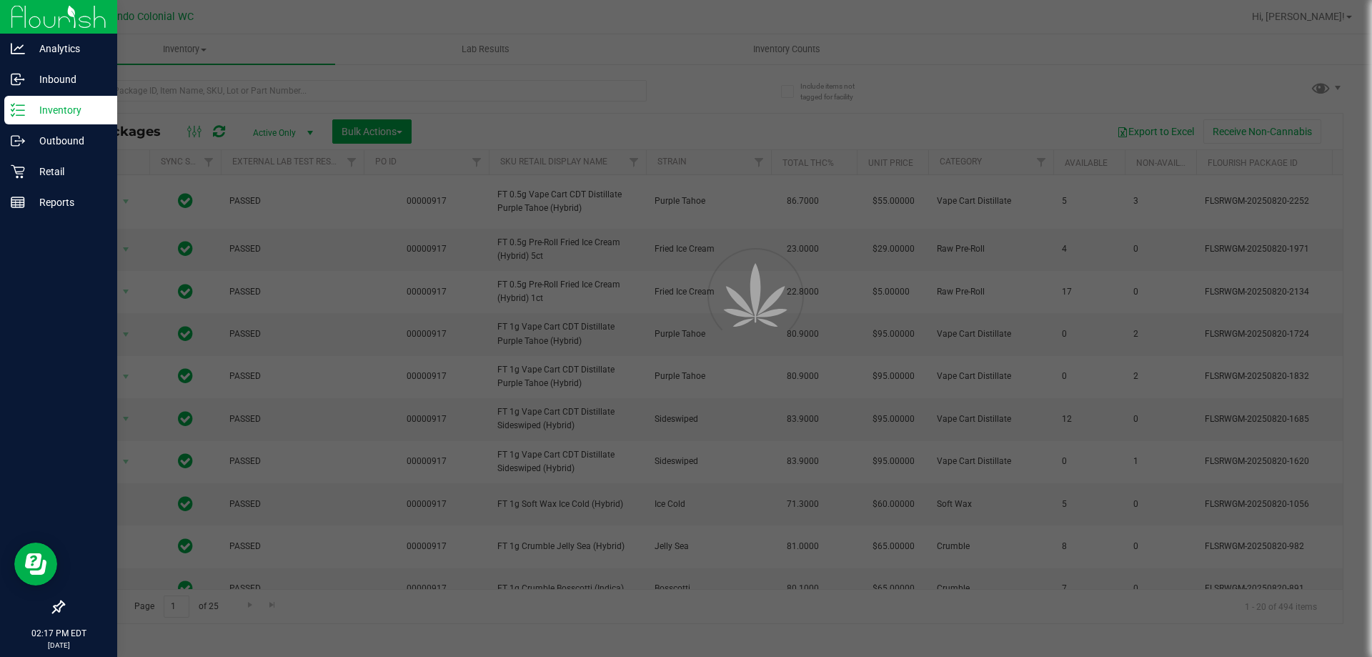 This screenshot has height=657, width=1372. Describe the element at coordinates (18, 110) in the screenshot. I see `inline-svg: Inventory` at that location.